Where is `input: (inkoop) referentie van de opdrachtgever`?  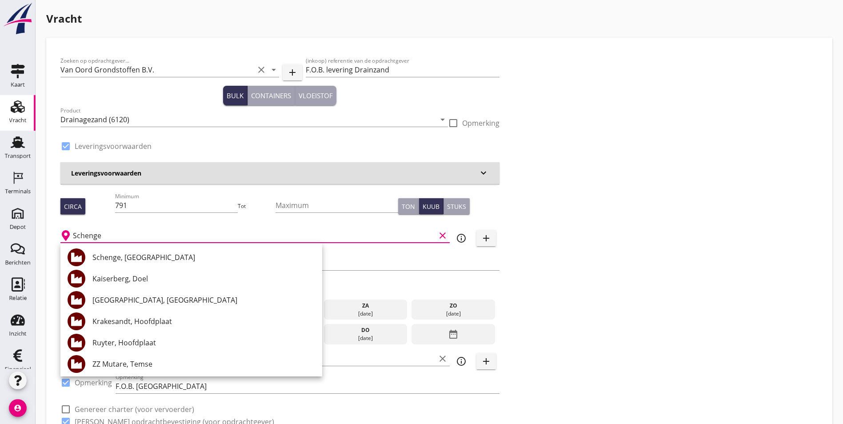 input: (inkoop) referentie van de opdrachtgever is located at coordinates (403, 70).